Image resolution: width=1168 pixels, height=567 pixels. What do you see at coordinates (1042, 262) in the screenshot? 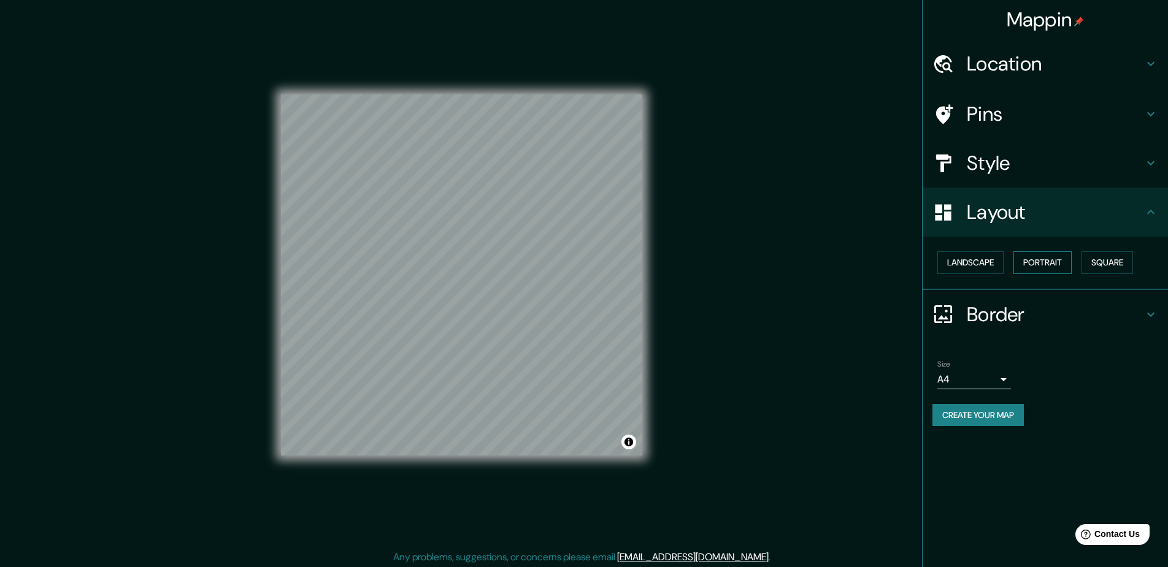
I see `button: Portrait` at bounding box center [1042, 262].